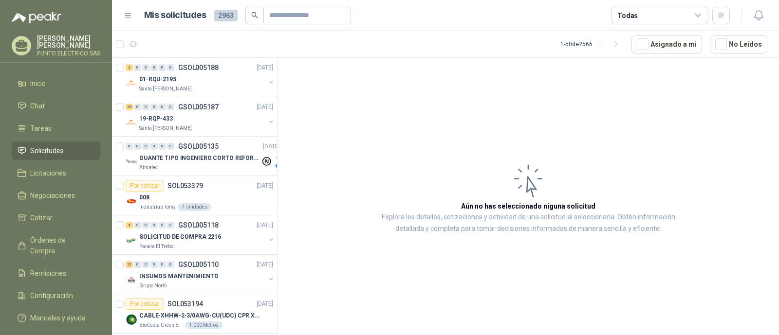  I want to click on p: 19-RQP-433, so click(156, 119).